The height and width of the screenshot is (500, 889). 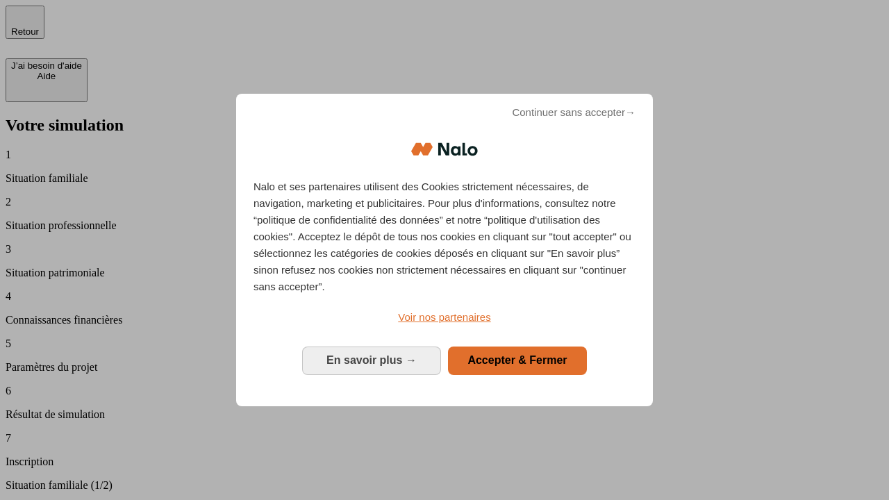 What do you see at coordinates (444, 317) in the screenshot?
I see `span: Voir nos partenaires` at bounding box center [444, 317].